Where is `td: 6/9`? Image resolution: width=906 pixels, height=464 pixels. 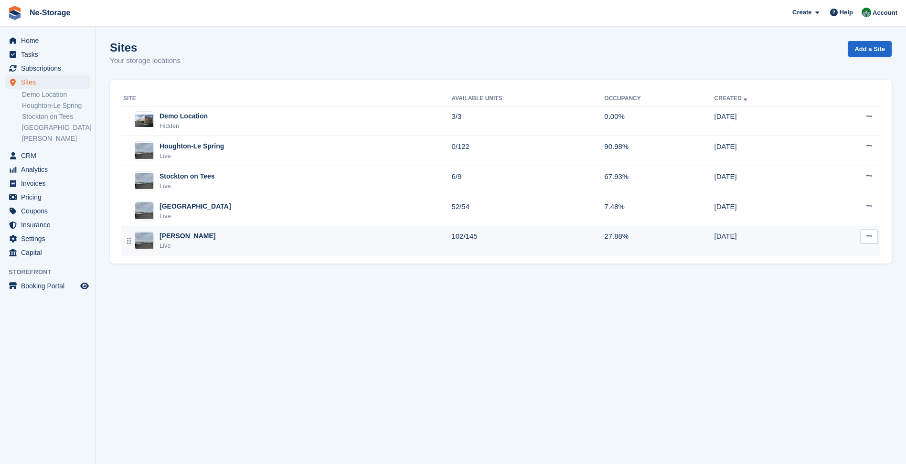
td: 6/9 is located at coordinates (528, 181).